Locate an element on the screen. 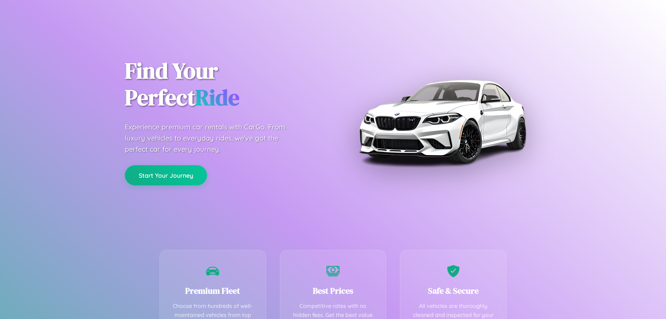 Image resolution: width=666 pixels, height=319 pixels. span: Ride is located at coordinates (217, 97).